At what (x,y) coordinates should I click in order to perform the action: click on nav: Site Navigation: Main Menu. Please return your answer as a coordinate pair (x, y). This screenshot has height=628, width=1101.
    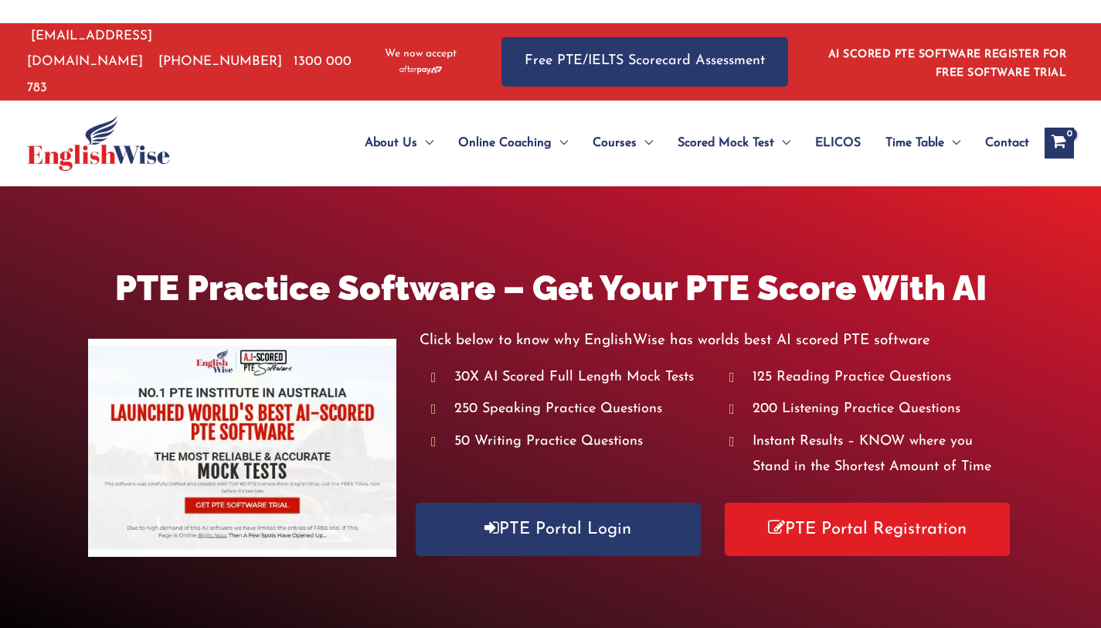
    Looking at the image, I should click on (679, 143).